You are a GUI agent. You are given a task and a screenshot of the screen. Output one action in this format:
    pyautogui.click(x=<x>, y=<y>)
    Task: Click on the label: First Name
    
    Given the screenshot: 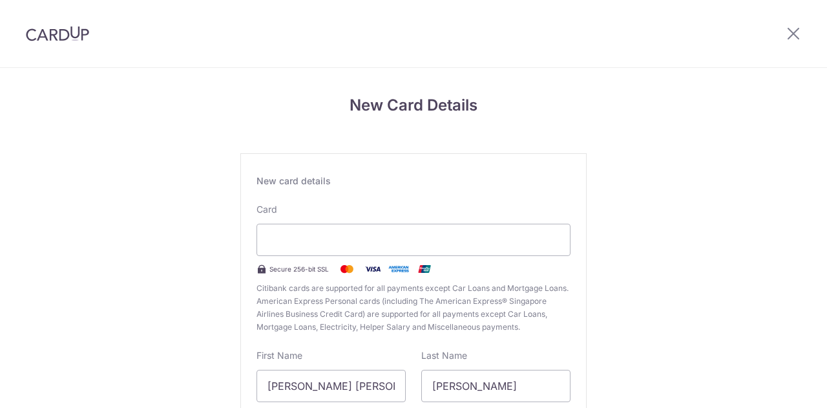 What is the action you would take?
    pyautogui.click(x=279, y=355)
    